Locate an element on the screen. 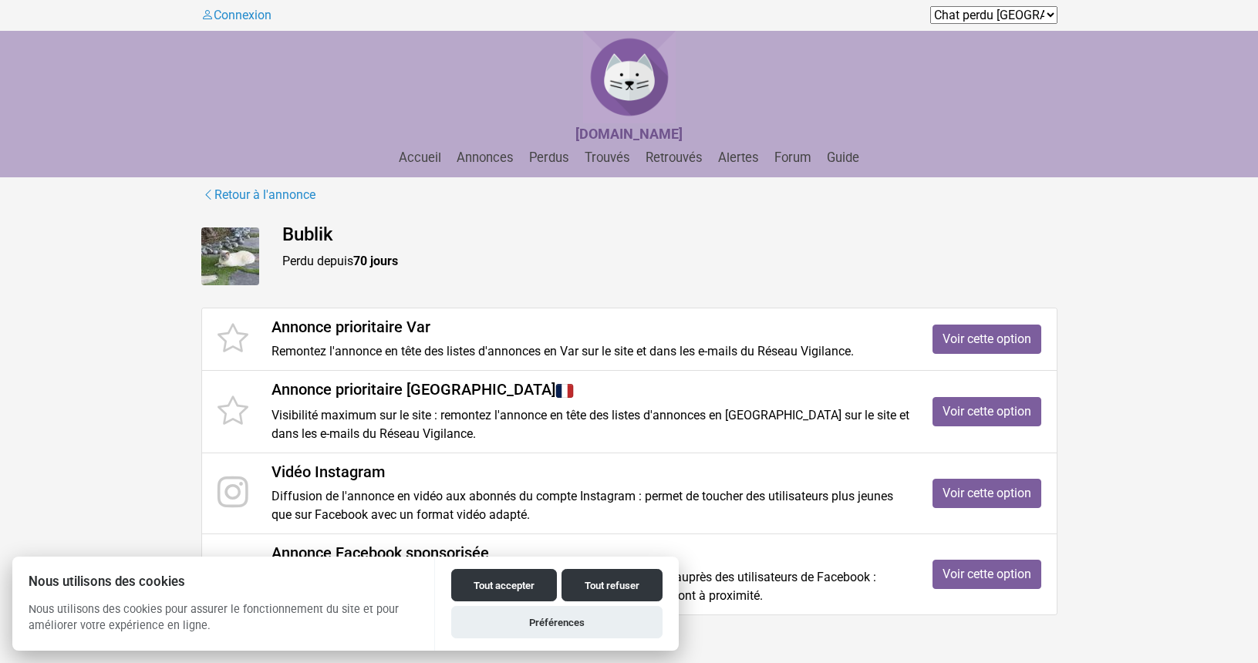 The image size is (1258, 663). a: Annonces is located at coordinates (485, 157).